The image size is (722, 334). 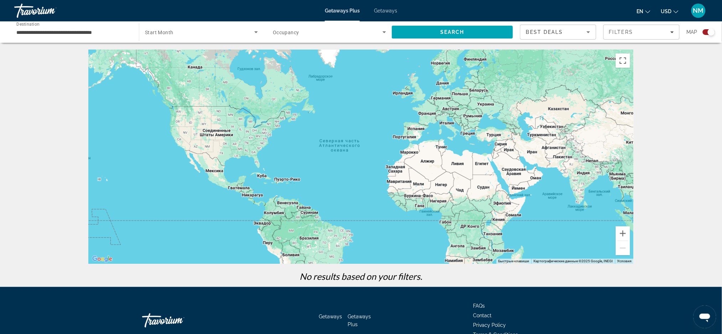 What do you see at coordinates (50, 11) in the screenshot?
I see `a: Travorium` at bounding box center [50, 11].